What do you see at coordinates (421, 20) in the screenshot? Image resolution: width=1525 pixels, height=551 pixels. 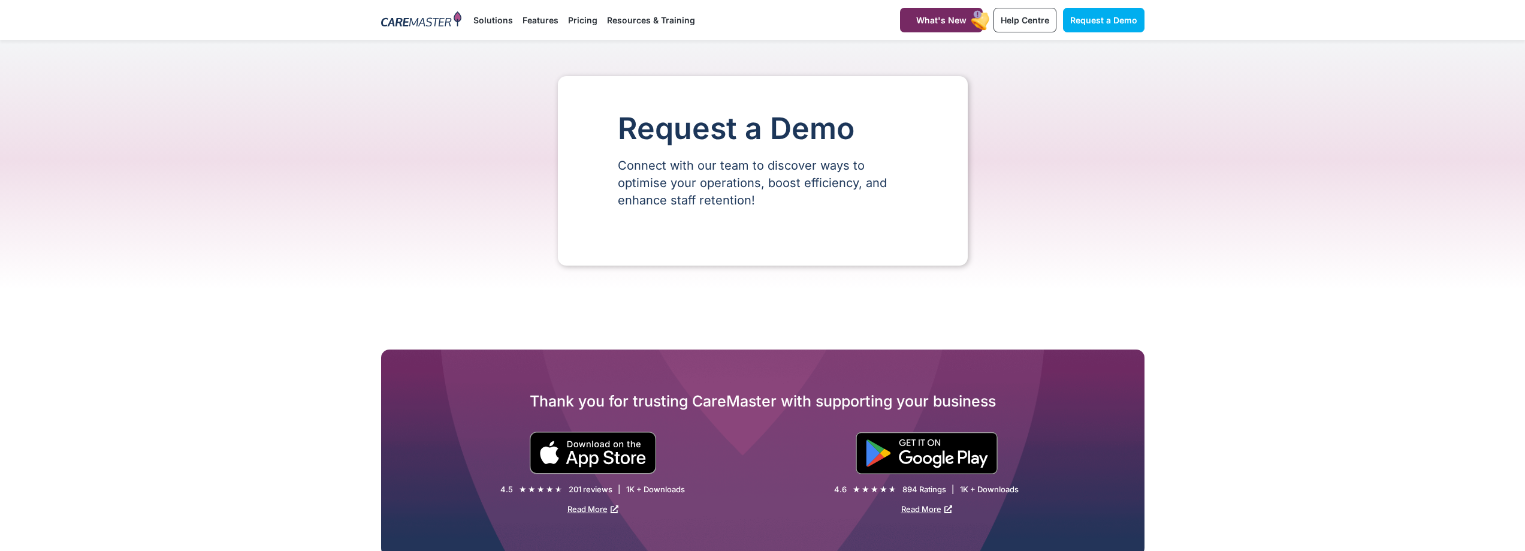 I see `img: CareMaster Logo` at bounding box center [421, 20].